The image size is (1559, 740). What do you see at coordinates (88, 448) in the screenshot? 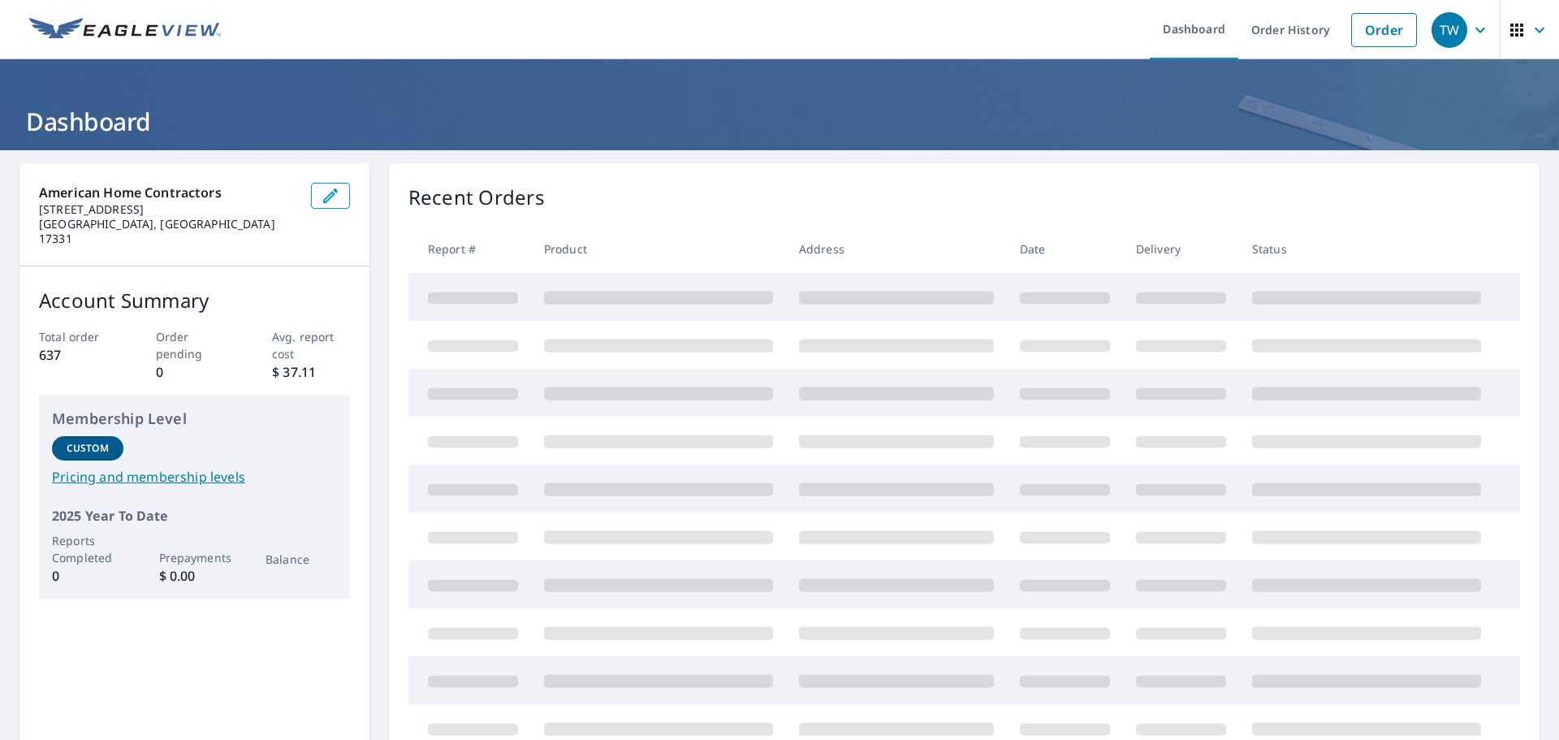
I see `p: Custom` at bounding box center [88, 448].